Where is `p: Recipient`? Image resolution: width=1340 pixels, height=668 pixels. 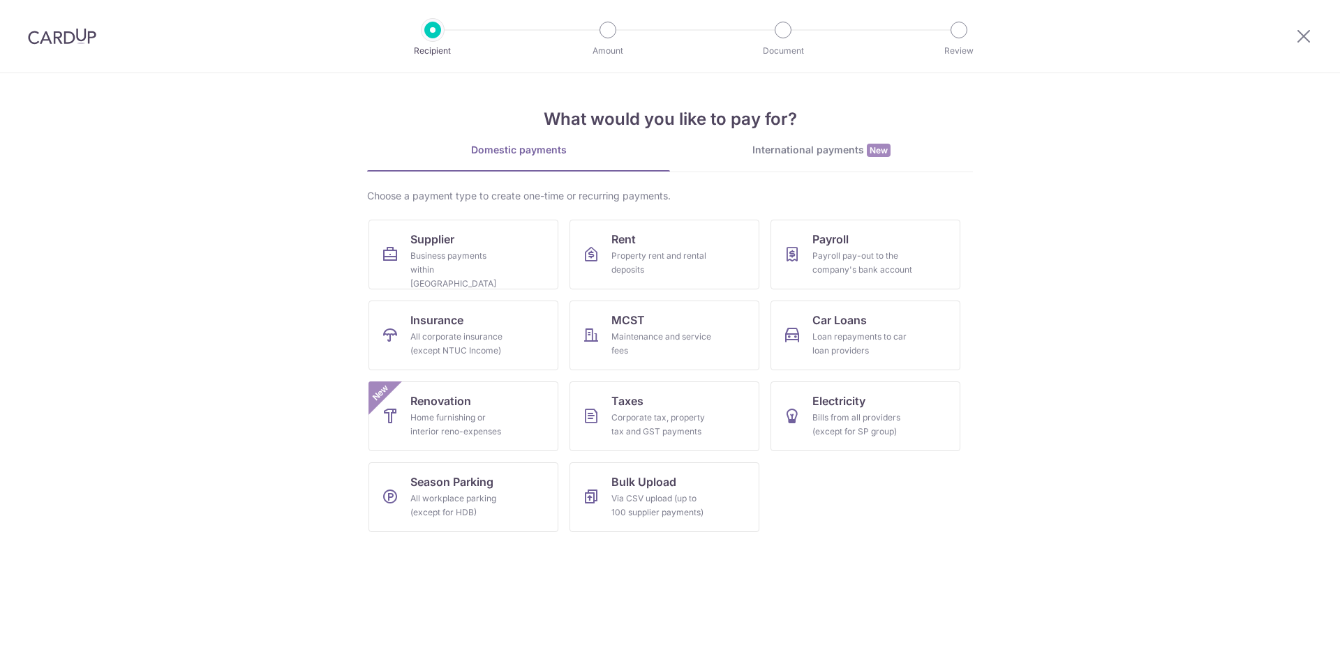 p: Recipient is located at coordinates (433, 51).